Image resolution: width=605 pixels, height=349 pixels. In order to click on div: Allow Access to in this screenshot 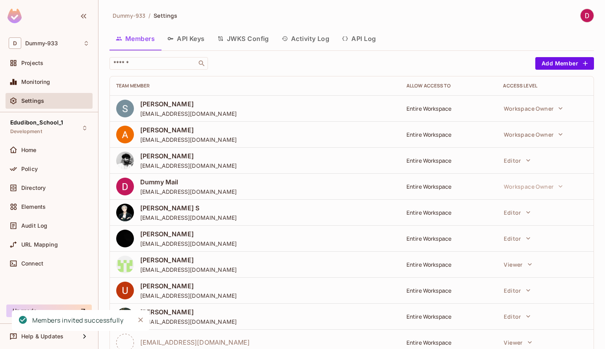, I will do `click(449, 86)`.